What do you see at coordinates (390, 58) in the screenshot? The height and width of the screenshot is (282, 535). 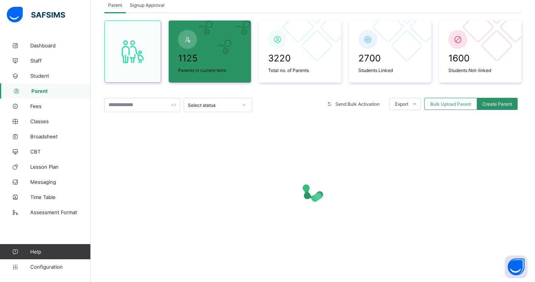 I see `span: 2700` at bounding box center [390, 58].